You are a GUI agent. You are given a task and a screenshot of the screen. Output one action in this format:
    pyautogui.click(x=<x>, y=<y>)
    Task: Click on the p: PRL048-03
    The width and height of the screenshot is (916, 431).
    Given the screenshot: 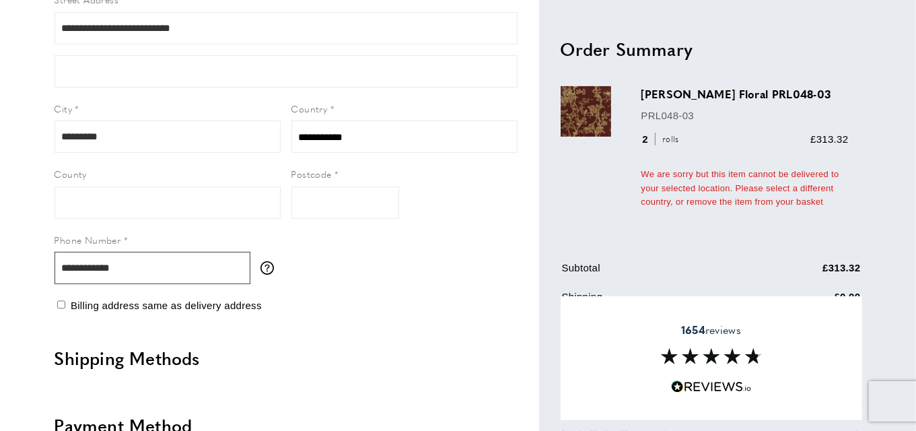 What is the action you would take?
    pyautogui.click(x=745, y=115)
    